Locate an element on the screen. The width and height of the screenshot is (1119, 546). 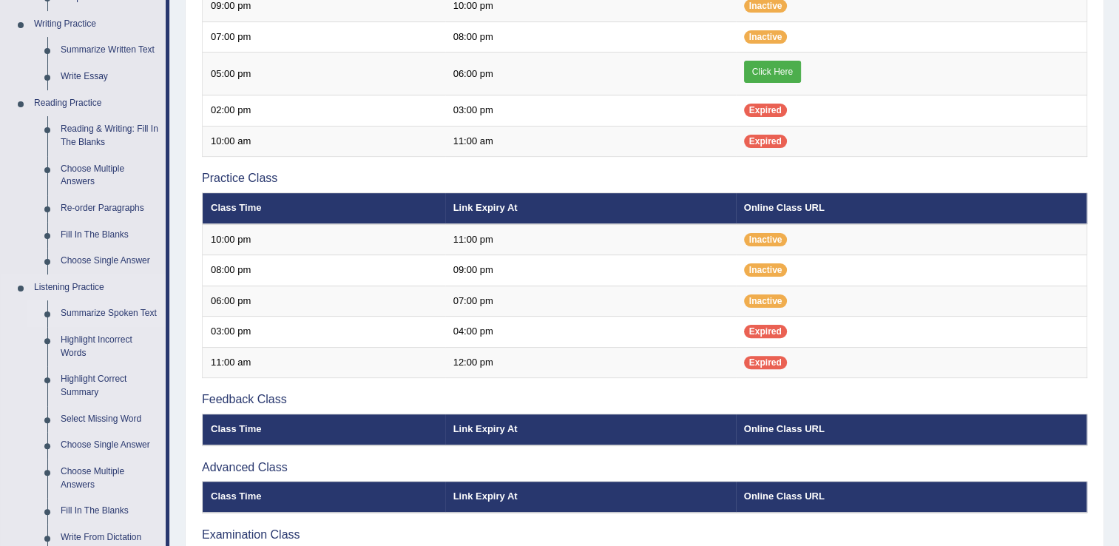
td: 10:00 pm is located at coordinates (324, 240).